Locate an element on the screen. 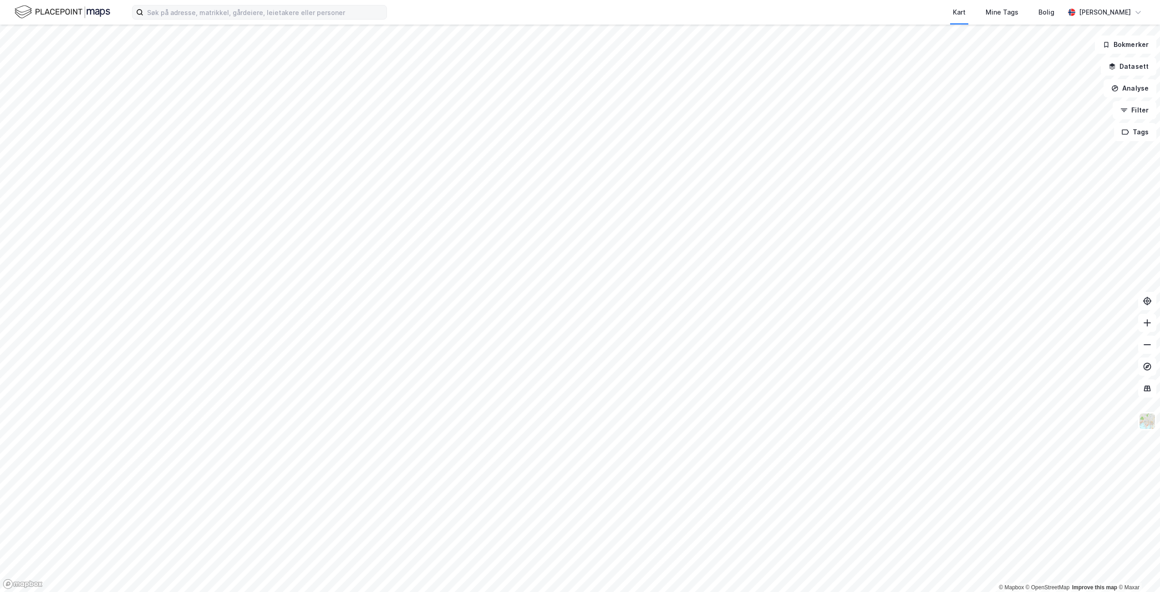 The width and height of the screenshot is (1160, 592). button: Analyse is located at coordinates (1129, 88).